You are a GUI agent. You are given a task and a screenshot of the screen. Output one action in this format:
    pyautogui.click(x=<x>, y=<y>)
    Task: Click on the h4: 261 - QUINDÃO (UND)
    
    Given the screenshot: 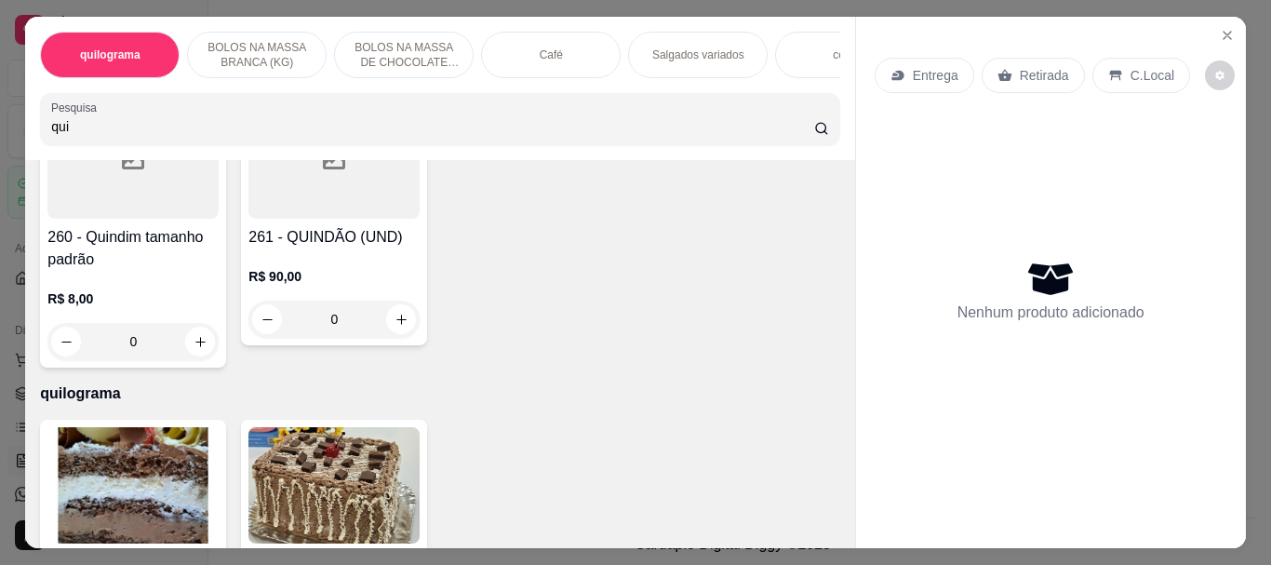 What is the action you would take?
    pyautogui.click(x=334, y=237)
    